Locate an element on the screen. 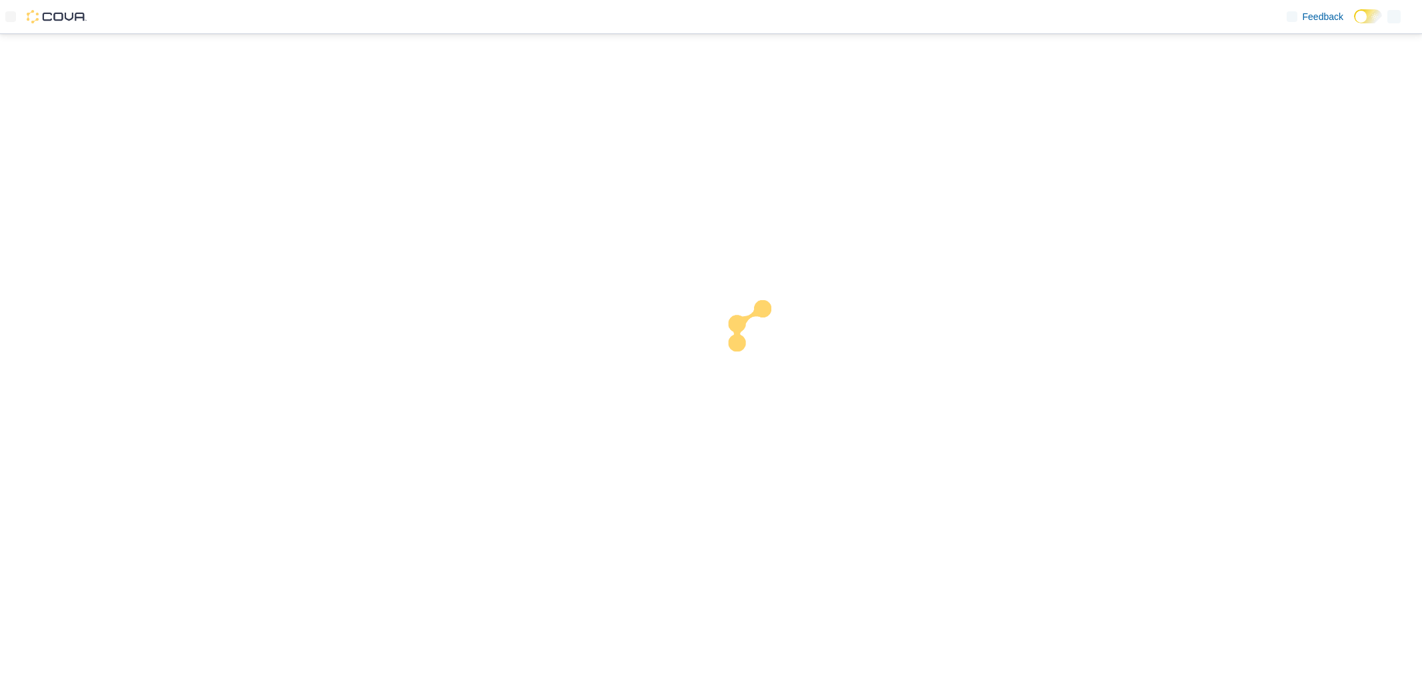  input: Dark Mode is located at coordinates (1368, 16).